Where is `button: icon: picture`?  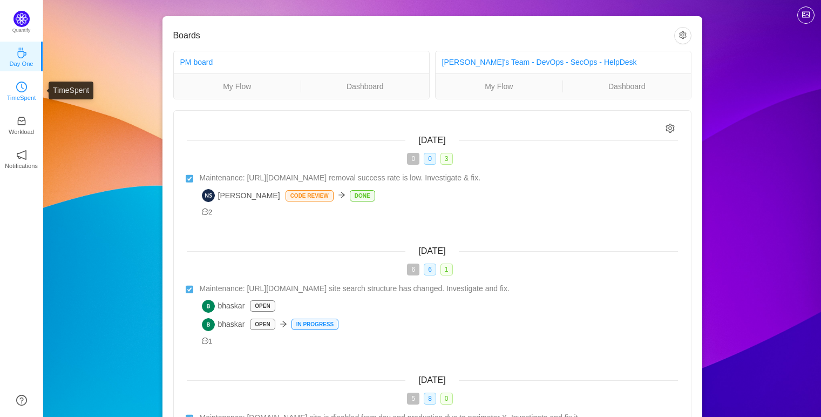 button: icon: picture is located at coordinates (806, 15).